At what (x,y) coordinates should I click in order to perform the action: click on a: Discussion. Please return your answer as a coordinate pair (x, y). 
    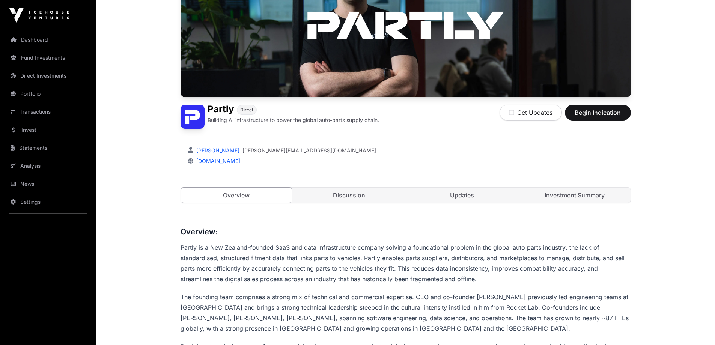
    Looking at the image, I should click on (349, 195).